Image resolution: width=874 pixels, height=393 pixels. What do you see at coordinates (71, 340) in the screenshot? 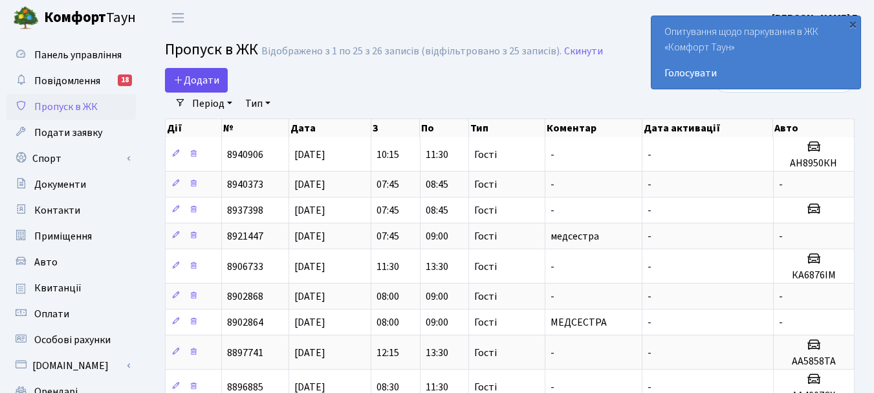
I see `a: Особові рахунки` at bounding box center [71, 340].